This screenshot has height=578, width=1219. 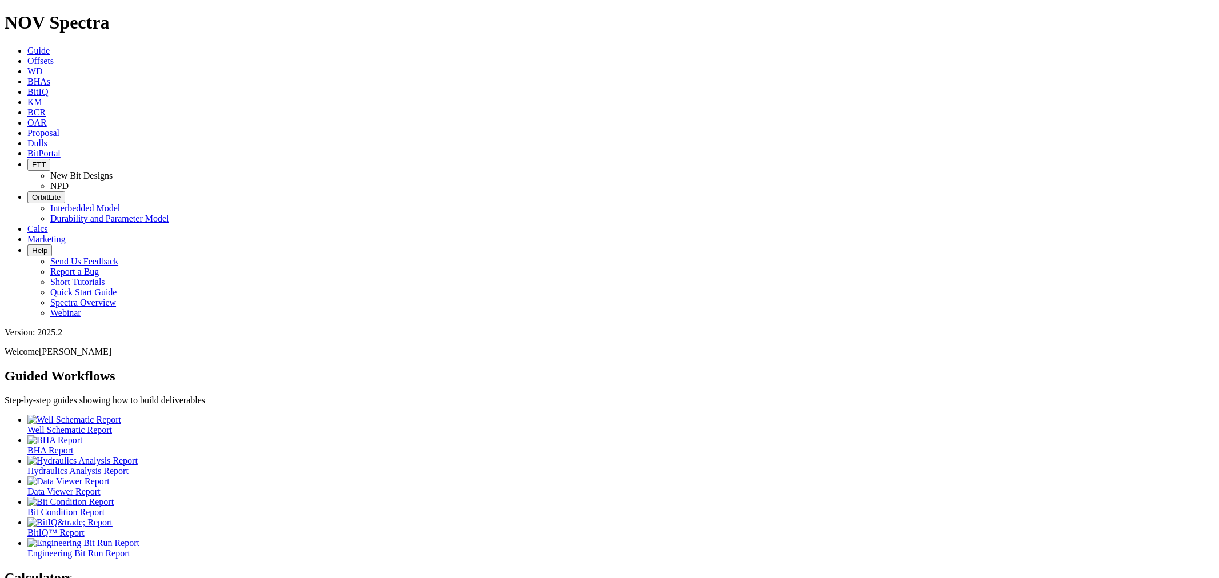 What do you see at coordinates (46, 197) in the screenshot?
I see `span: OrbitLite` at bounding box center [46, 197].